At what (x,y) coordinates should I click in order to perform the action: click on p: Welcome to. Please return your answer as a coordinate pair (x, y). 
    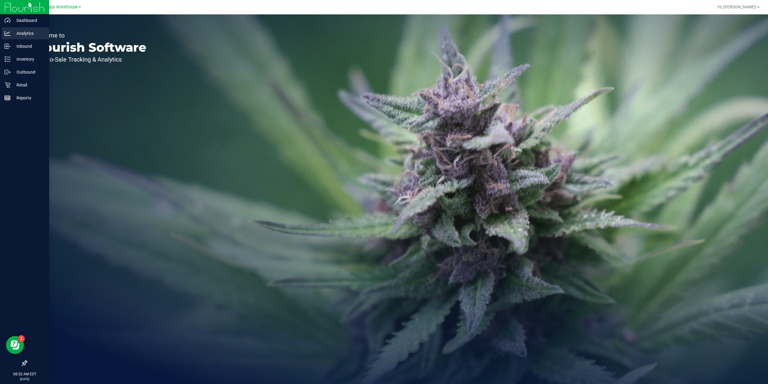
    Looking at the image, I should click on (89, 35).